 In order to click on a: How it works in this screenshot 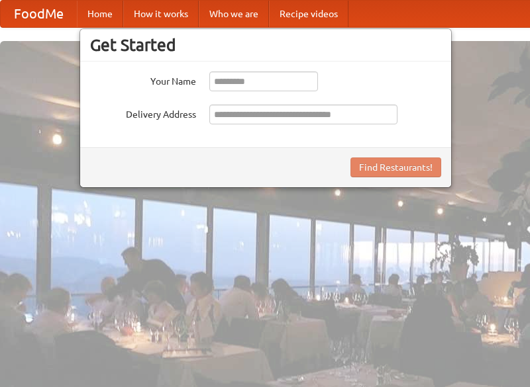, I will do `click(161, 14)`.